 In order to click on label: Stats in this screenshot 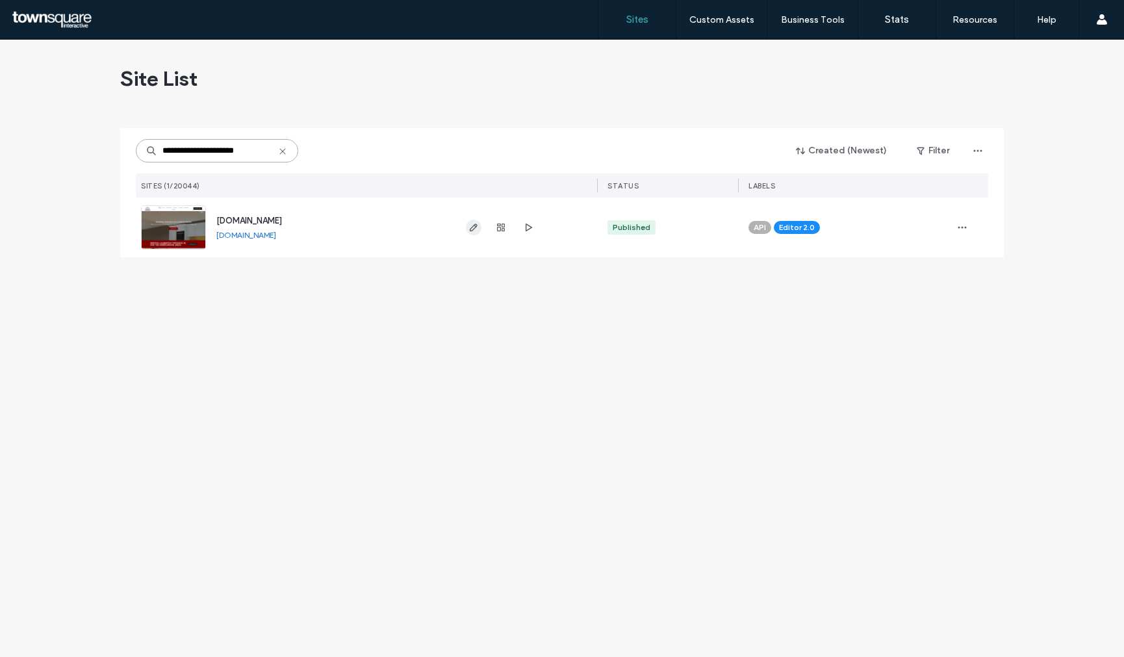, I will do `click(897, 19)`.